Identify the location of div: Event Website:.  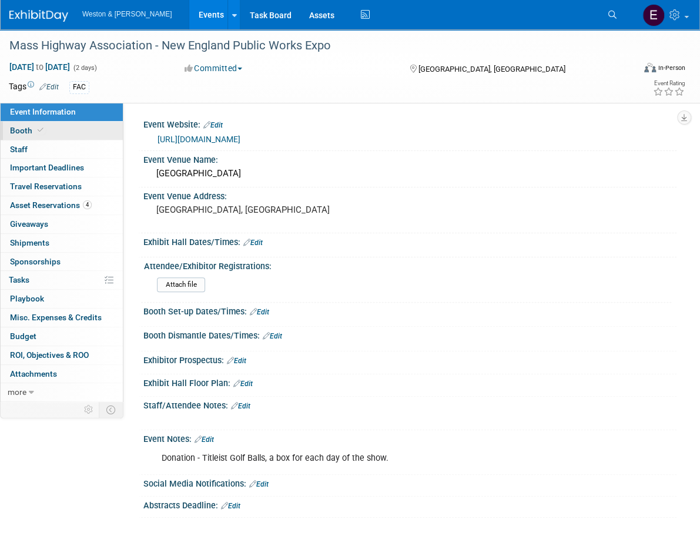
(410, 123).